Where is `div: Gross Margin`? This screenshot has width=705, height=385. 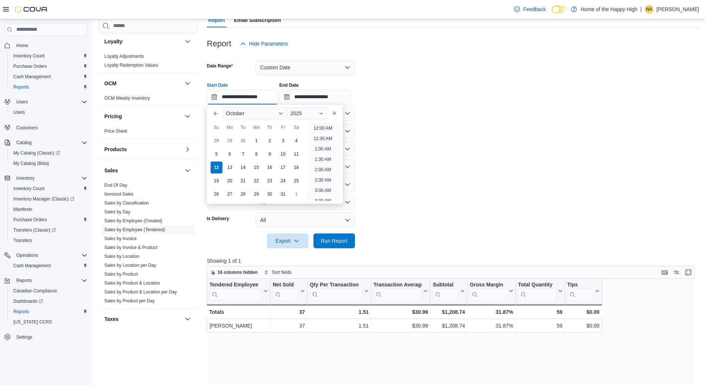
div: Gross Margin is located at coordinates (488, 285).